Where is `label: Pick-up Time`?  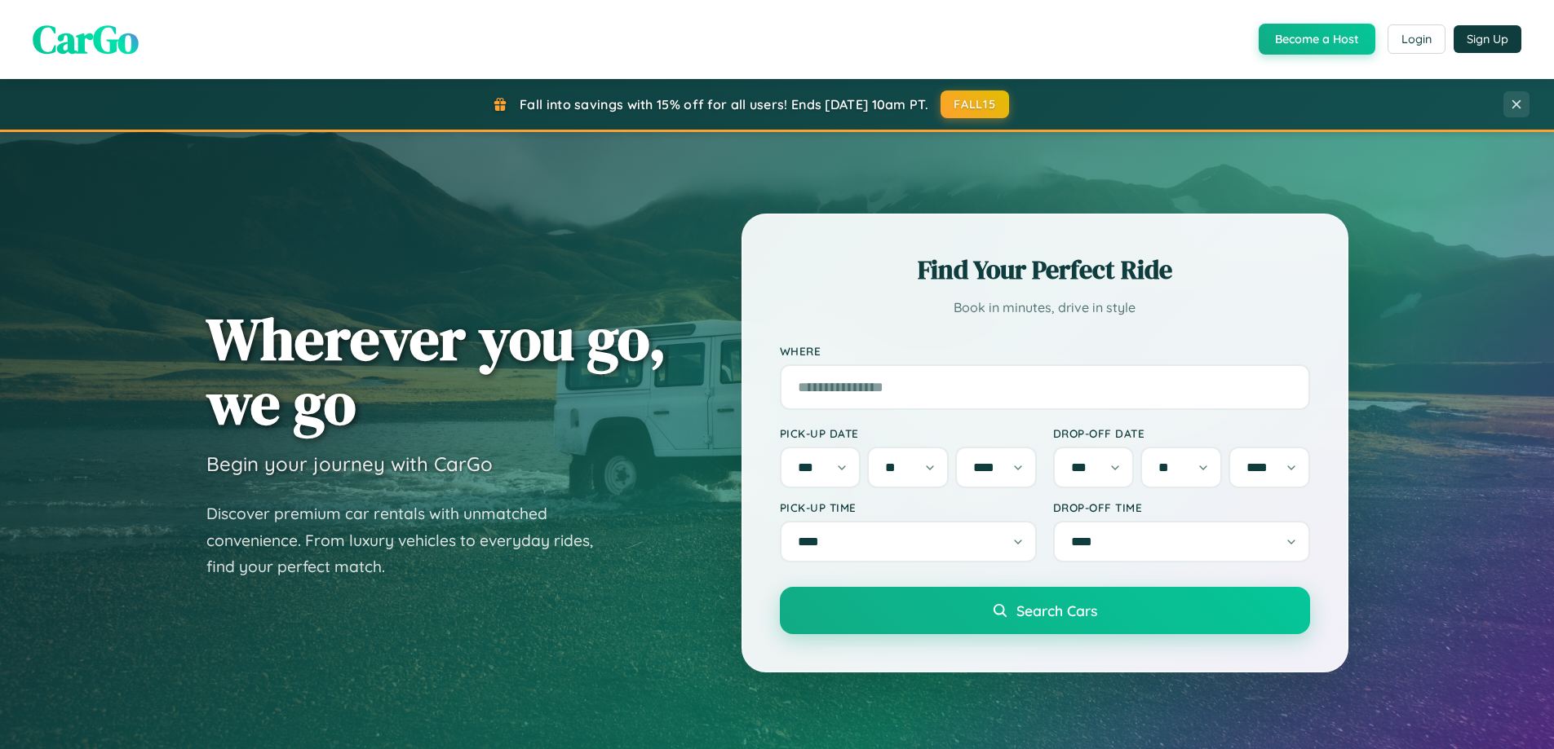
label: Pick-up Time is located at coordinates (908, 507).